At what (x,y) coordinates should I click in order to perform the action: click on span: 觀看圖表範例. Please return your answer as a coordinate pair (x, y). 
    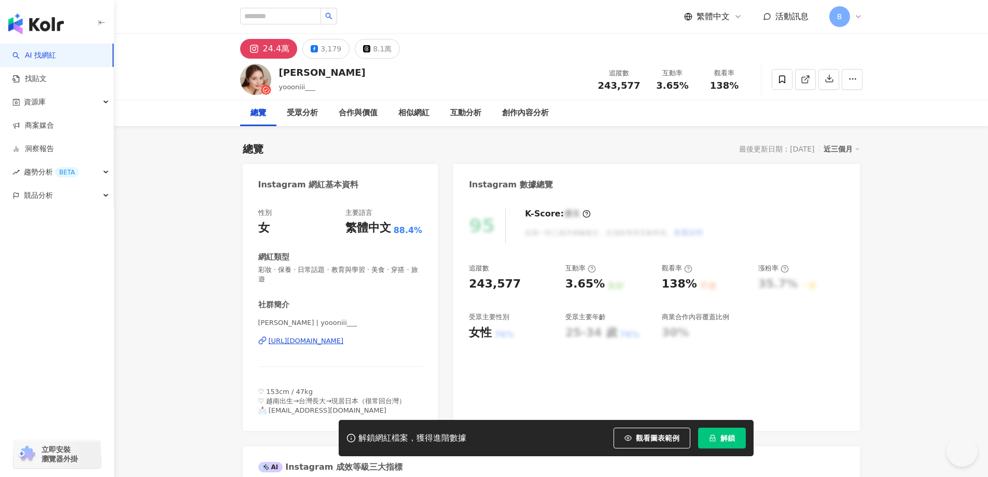
    Looking at the image, I should click on (658, 438).